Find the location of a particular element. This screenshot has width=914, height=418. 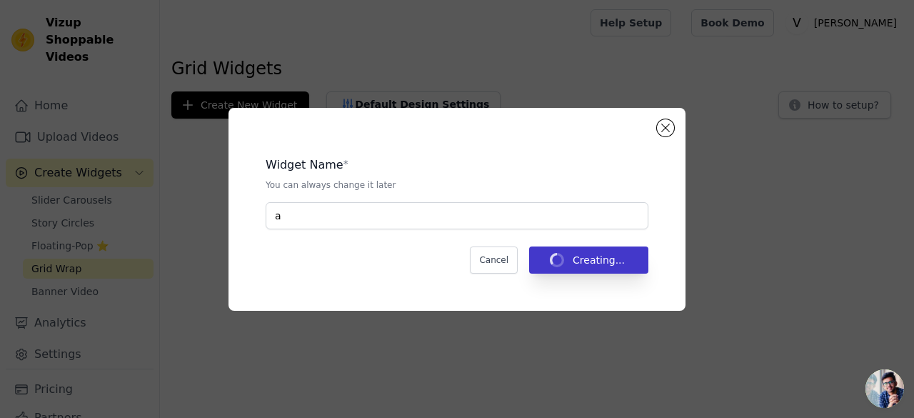

button: Creating... is located at coordinates (588, 260).